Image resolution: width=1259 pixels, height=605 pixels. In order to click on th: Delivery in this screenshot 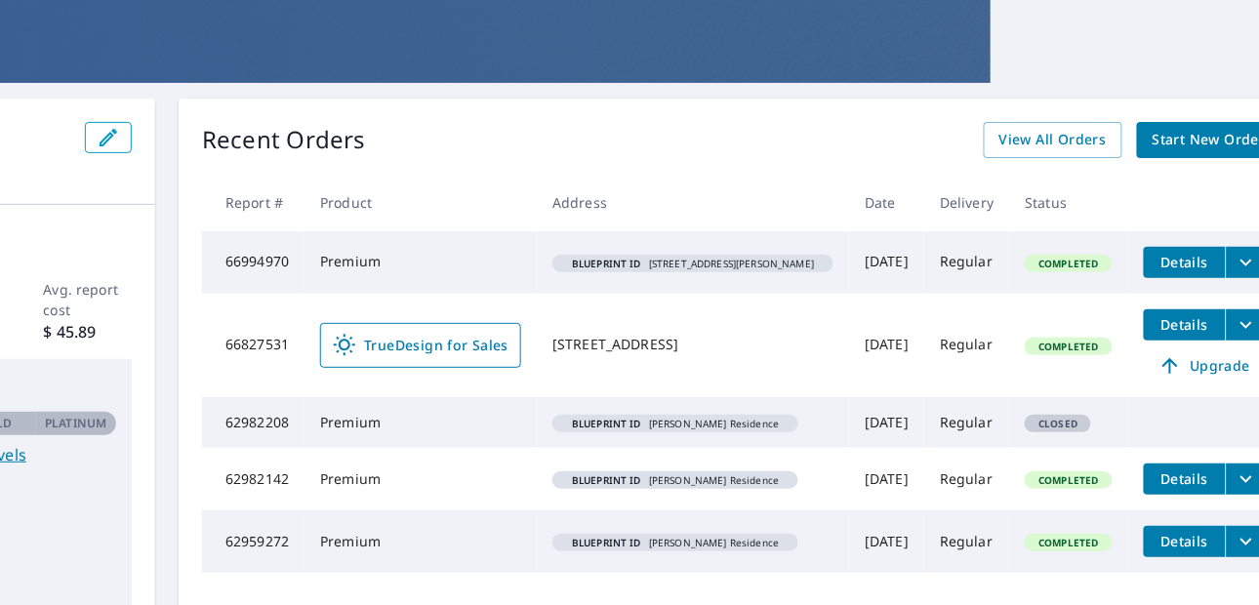, I will do `click(966, 202)`.